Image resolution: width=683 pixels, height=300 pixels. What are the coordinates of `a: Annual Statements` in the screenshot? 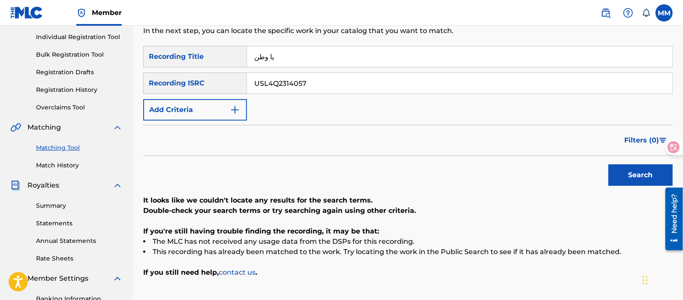 It's located at (79, 240).